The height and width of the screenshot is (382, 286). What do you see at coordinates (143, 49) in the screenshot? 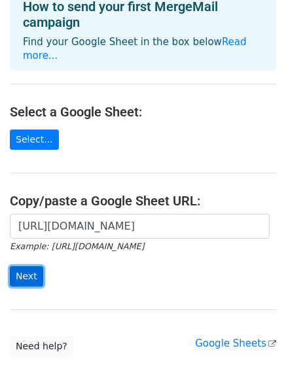
I see `p: Find your Google Sheet in the box below` at bounding box center [143, 49].